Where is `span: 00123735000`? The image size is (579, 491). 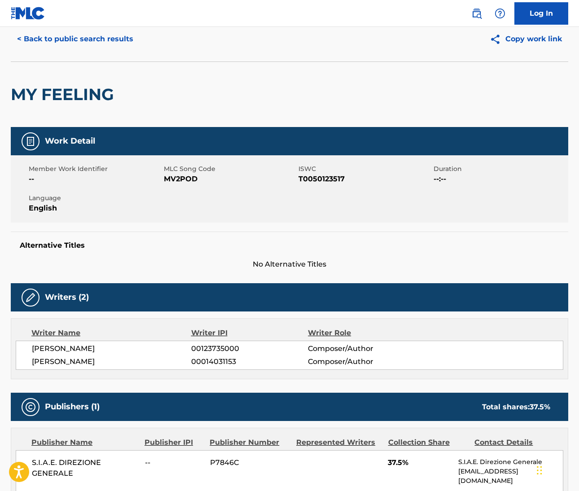
span: 00123735000 is located at coordinates (250, 349).